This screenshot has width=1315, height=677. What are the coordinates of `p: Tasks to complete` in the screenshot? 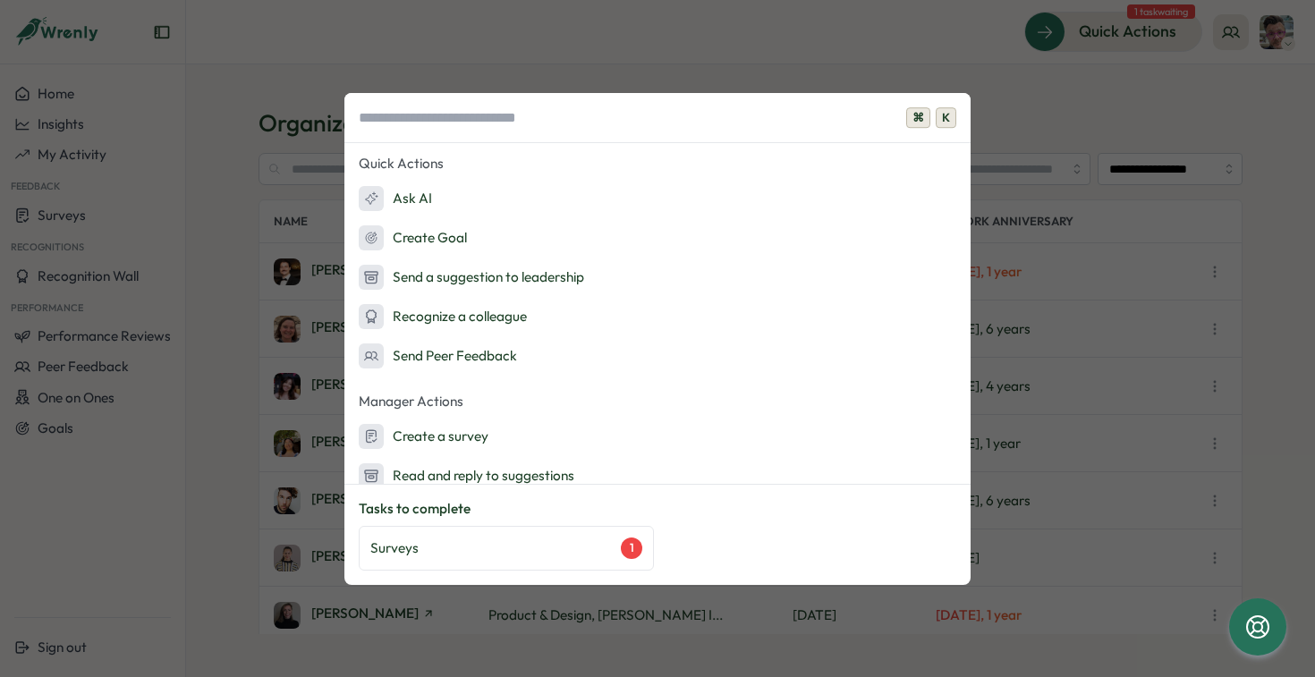 It's located at (657, 509).